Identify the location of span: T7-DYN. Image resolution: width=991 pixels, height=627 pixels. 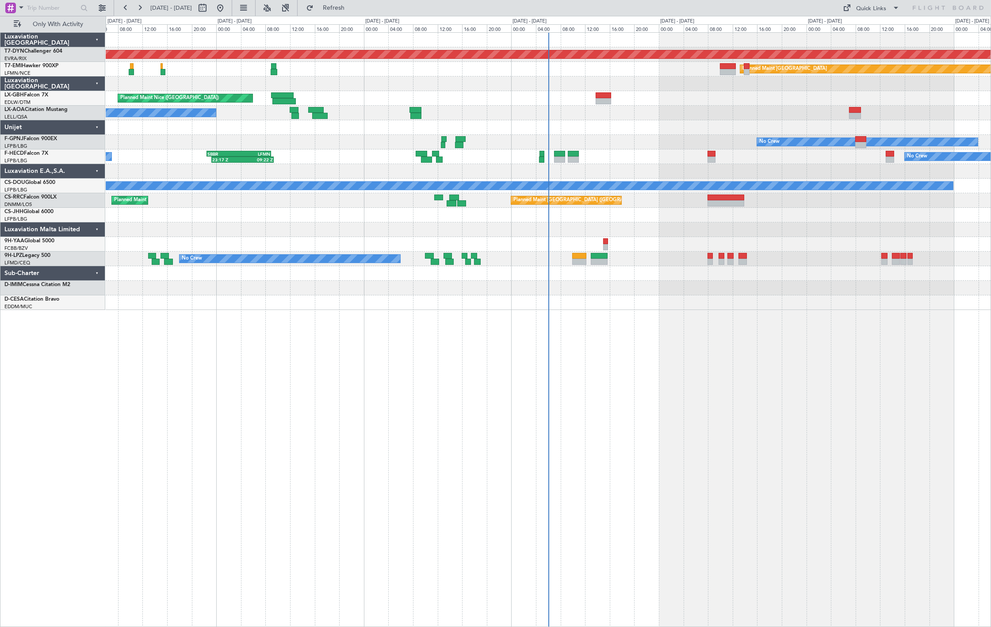
(14, 51).